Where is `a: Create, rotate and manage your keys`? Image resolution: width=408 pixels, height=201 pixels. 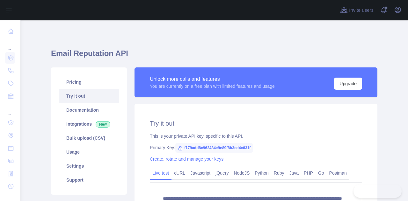
a: Create, rotate and manage your keys is located at coordinates (186, 159).